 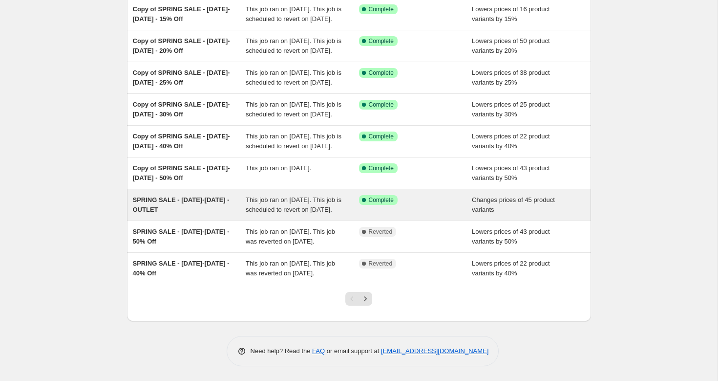 I want to click on span: or email support at, so click(x=353, y=350).